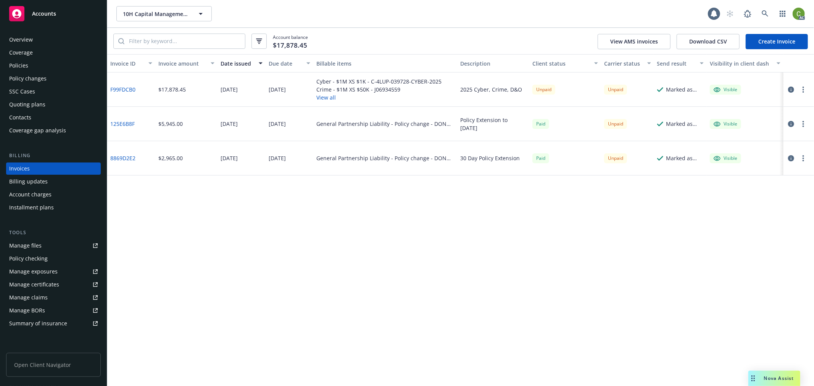  I want to click on div: $17,878.45, so click(172, 89).